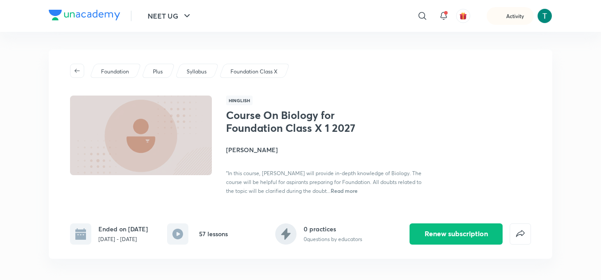 The width and height of the screenshot is (601, 280). What do you see at coordinates (197, 72) in the screenshot?
I see `a: Syllabus` at bounding box center [197, 72].